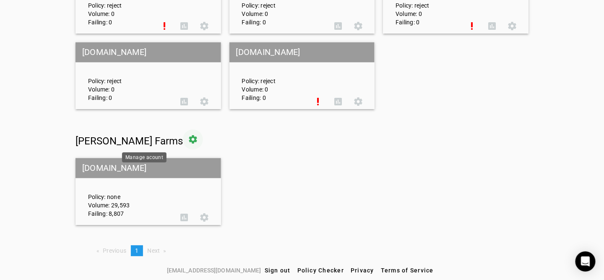 Image resolution: width=604 pixels, height=280 pixels. What do you see at coordinates (277, 270) in the screenshot?
I see `button: Sign out` at bounding box center [277, 270].